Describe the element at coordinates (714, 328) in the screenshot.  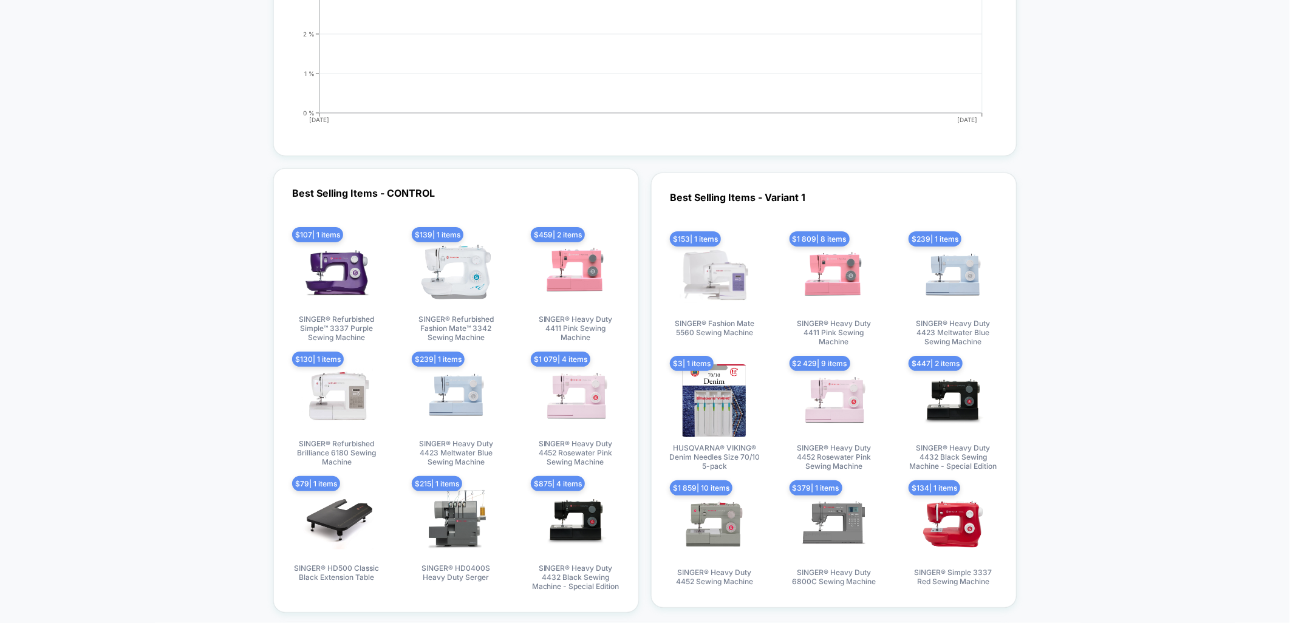
I see `span: SINGER® Fashion Mate 5560 Sewing Machine` at that location.